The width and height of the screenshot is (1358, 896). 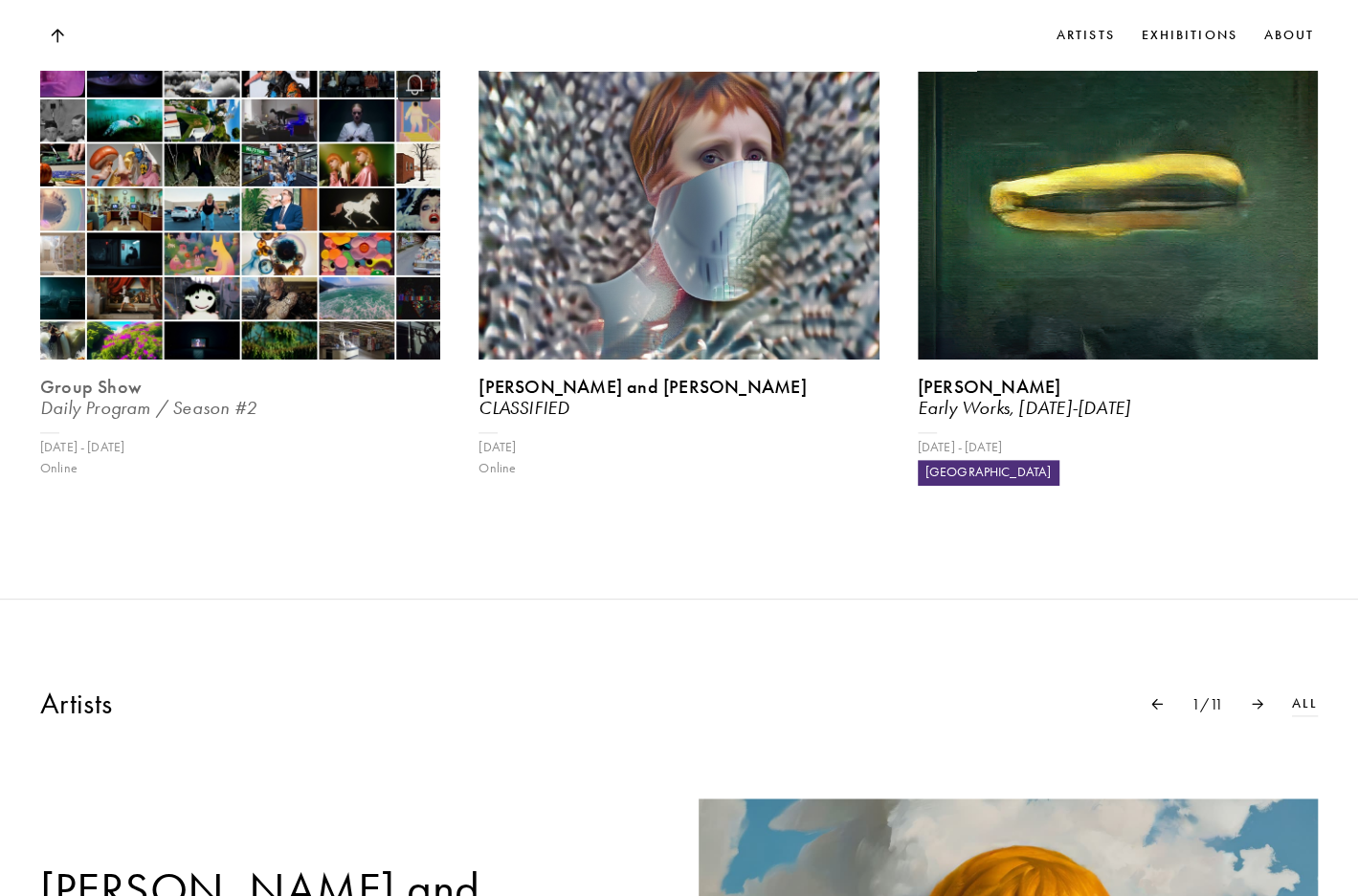 What do you see at coordinates (1085, 36) in the screenshot?
I see `a: Artists` at bounding box center [1085, 36].